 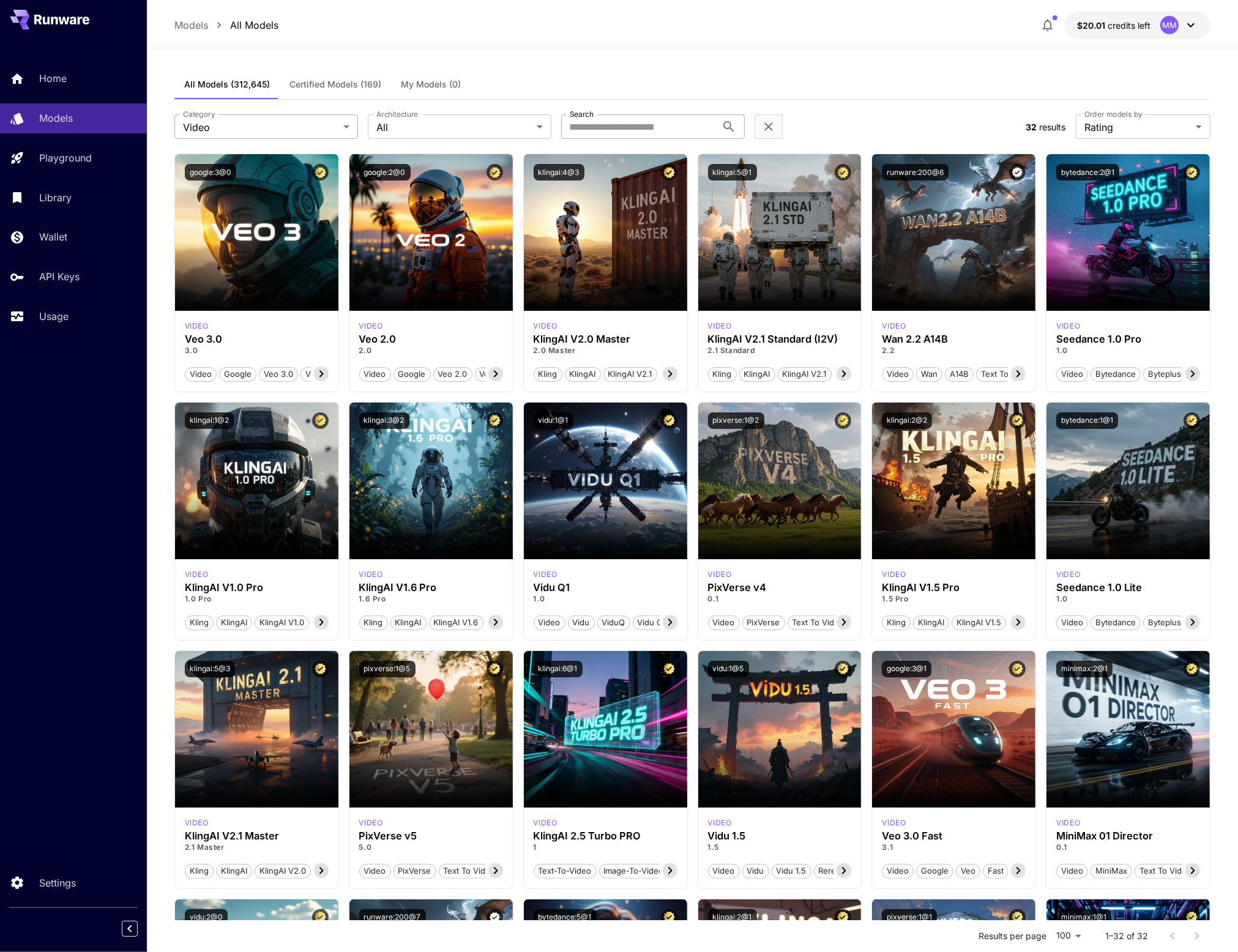 I want to click on div: klingai_1_6_pro, so click(x=371, y=574).